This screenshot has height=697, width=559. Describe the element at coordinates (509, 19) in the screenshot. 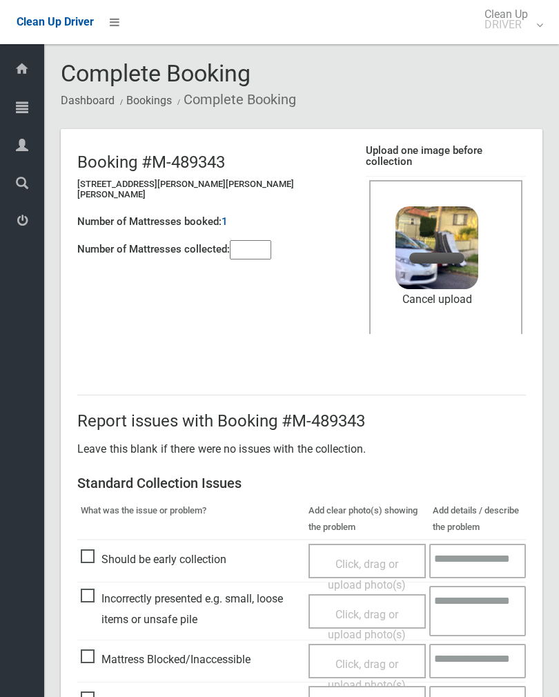

I see `span: Clean Up` at that location.